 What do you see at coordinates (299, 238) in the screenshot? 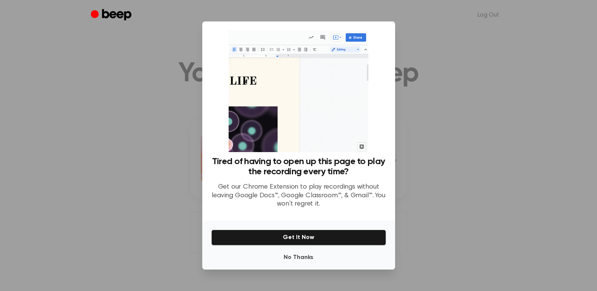
I see `button: Get It Now` at bounding box center [299, 238].